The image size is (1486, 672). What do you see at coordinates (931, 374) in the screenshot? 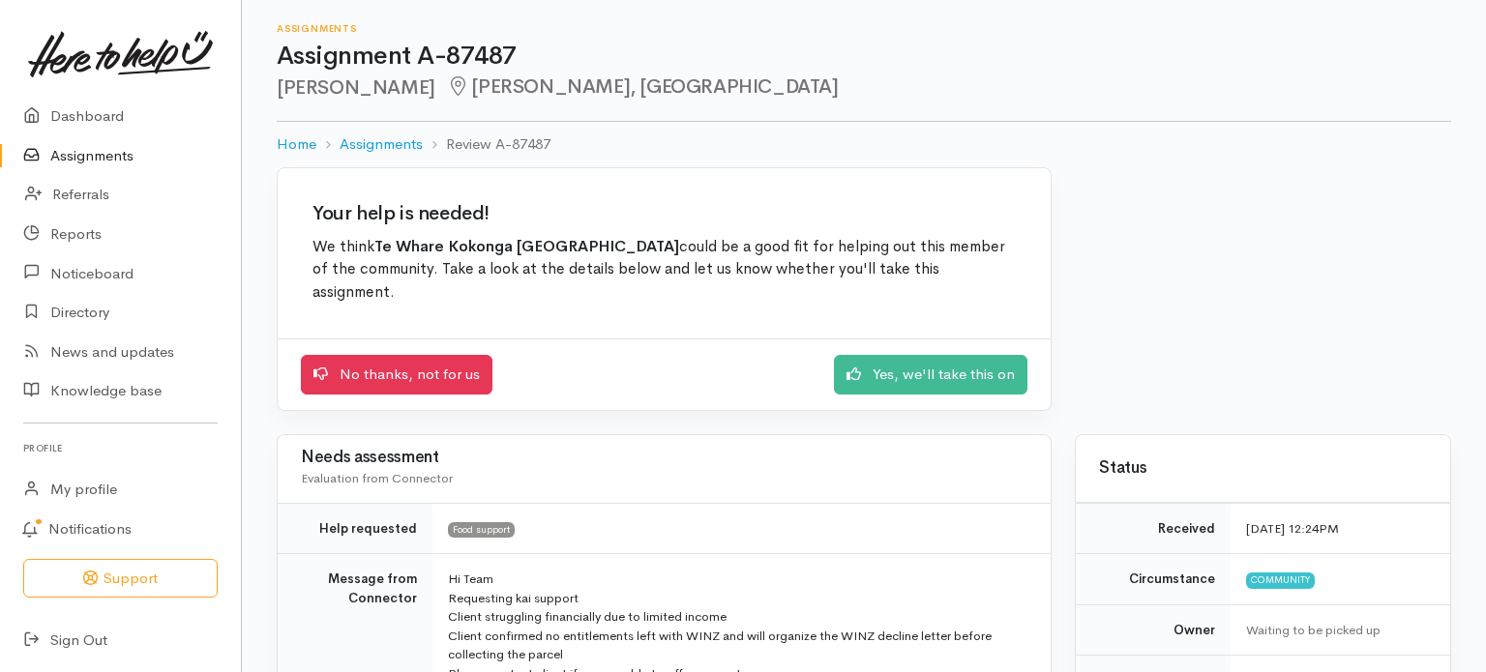
I see `a: Yes, we'll take this on` at bounding box center [931, 374].